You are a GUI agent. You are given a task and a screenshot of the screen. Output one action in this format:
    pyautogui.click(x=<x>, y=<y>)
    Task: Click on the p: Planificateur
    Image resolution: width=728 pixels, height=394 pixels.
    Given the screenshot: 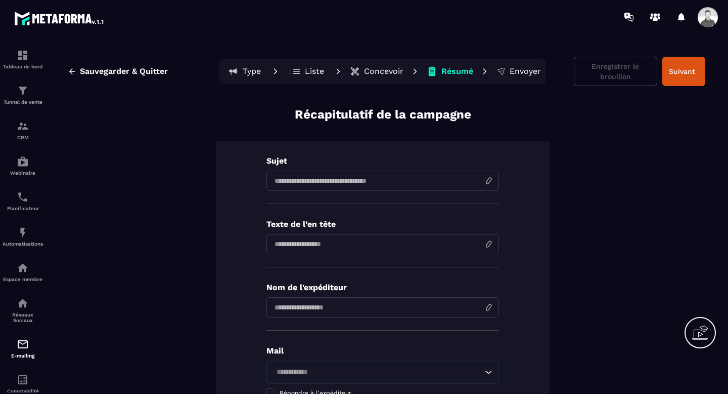 What is the action you would take?
    pyautogui.click(x=23, y=208)
    